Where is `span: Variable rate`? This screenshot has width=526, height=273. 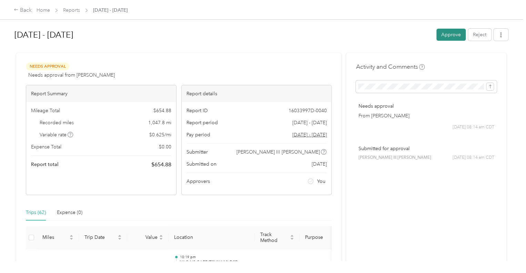
span: Variable rate is located at coordinates (57, 134).